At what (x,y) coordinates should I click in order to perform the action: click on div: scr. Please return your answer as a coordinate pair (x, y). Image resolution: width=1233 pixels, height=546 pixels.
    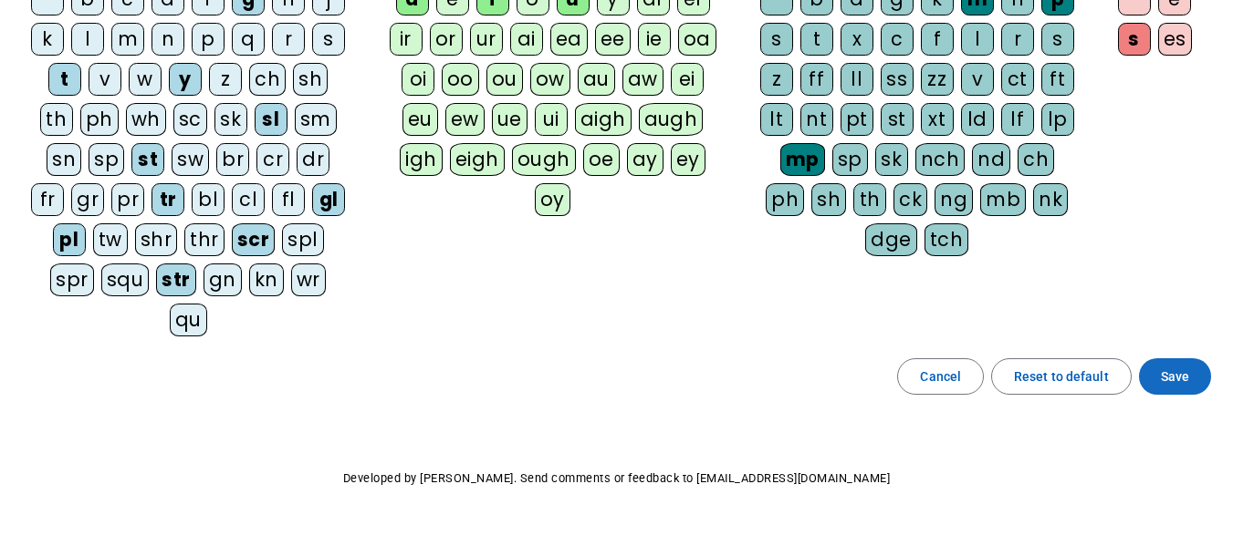
    Looking at the image, I should click on (254, 240).